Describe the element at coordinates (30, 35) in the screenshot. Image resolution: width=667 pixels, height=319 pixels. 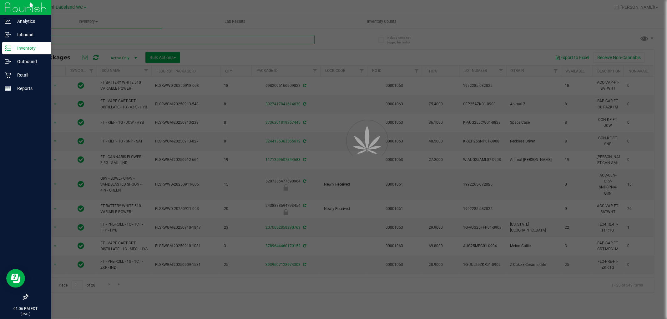
I see `p: Inbound` at that location.